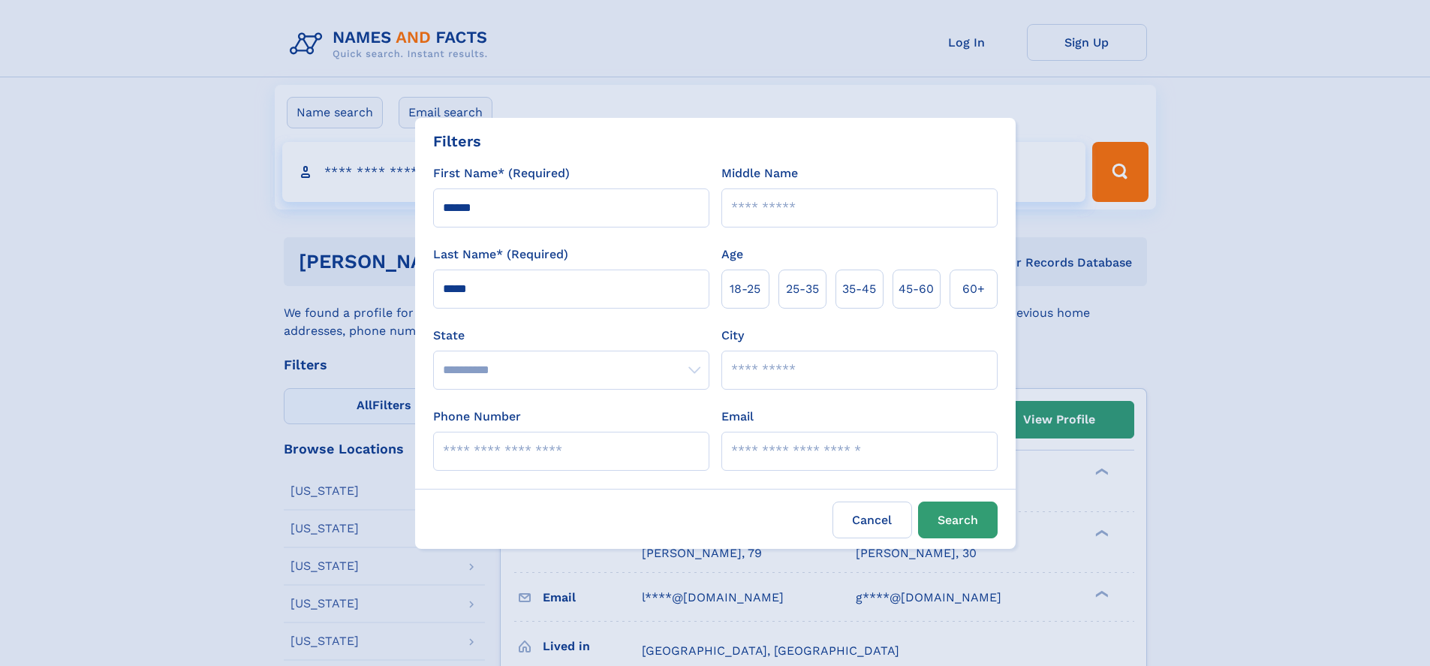 Image resolution: width=1430 pixels, height=666 pixels. What do you see at coordinates (502, 173) in the screenshot?
I see `label: First Name* (Required)` at bounding box center [502, 173].